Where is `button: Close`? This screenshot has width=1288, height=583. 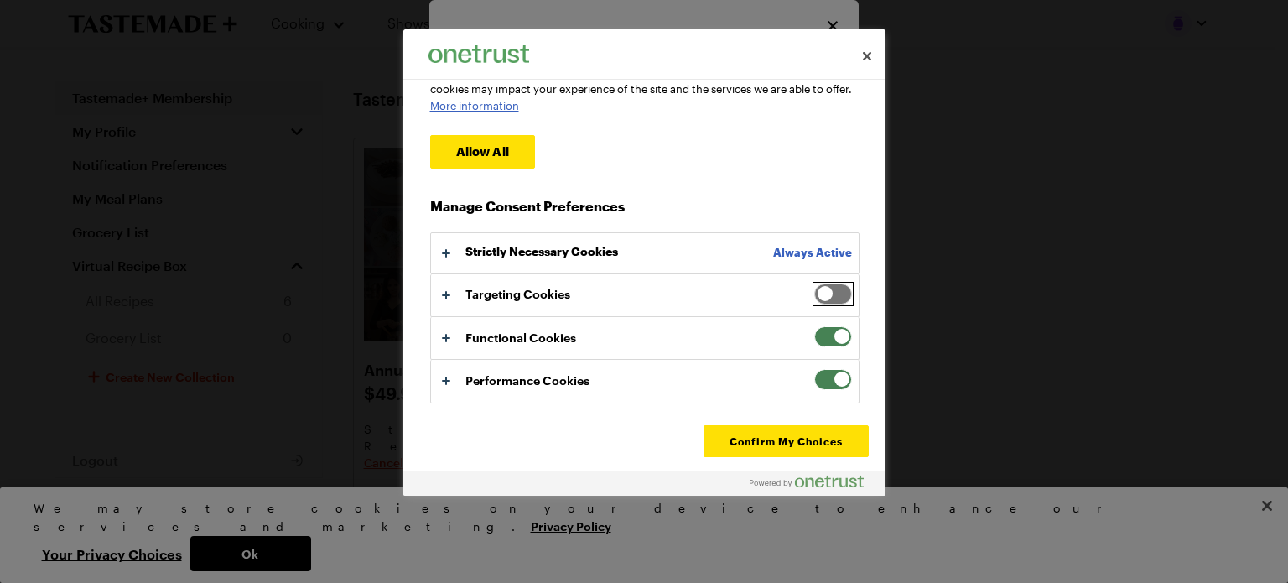
button: Close is located at coordinates (867, 56).